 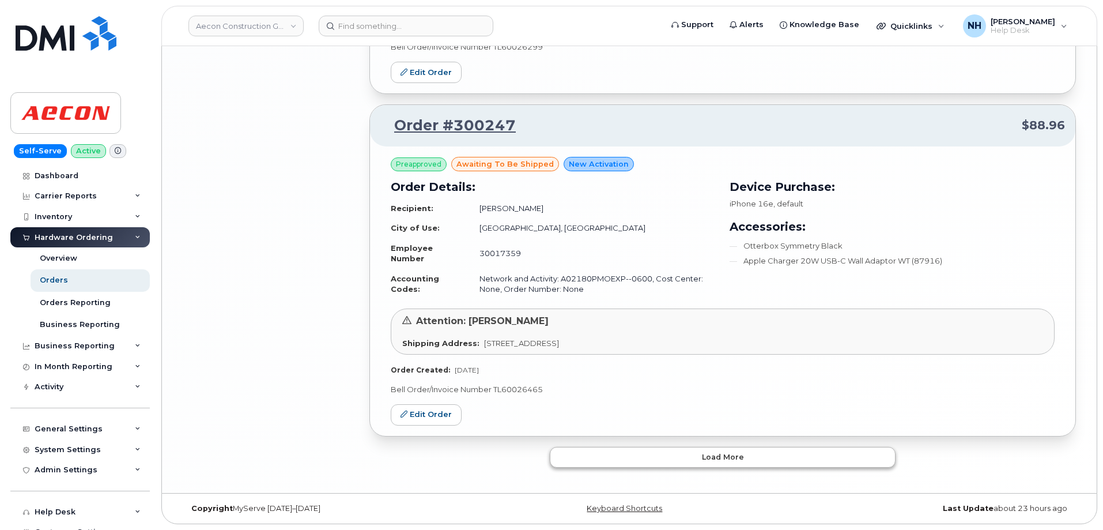 What do you see at coordinates (789, 203) in the screenshot?
I see `span: , default` at bounding box center [789, 203].